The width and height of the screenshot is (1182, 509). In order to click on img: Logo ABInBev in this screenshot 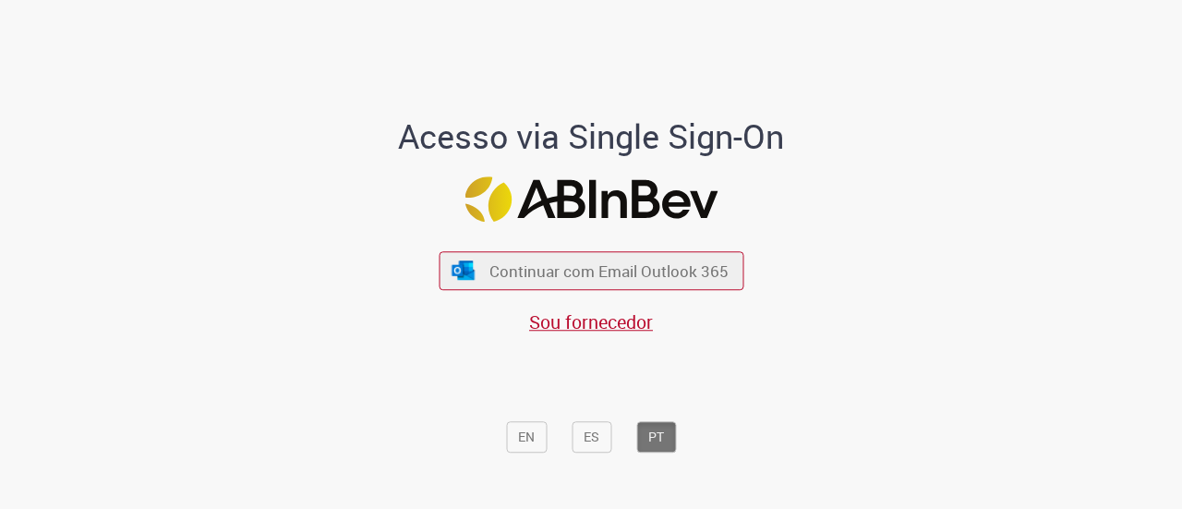, I will do `click(591, 199)`.